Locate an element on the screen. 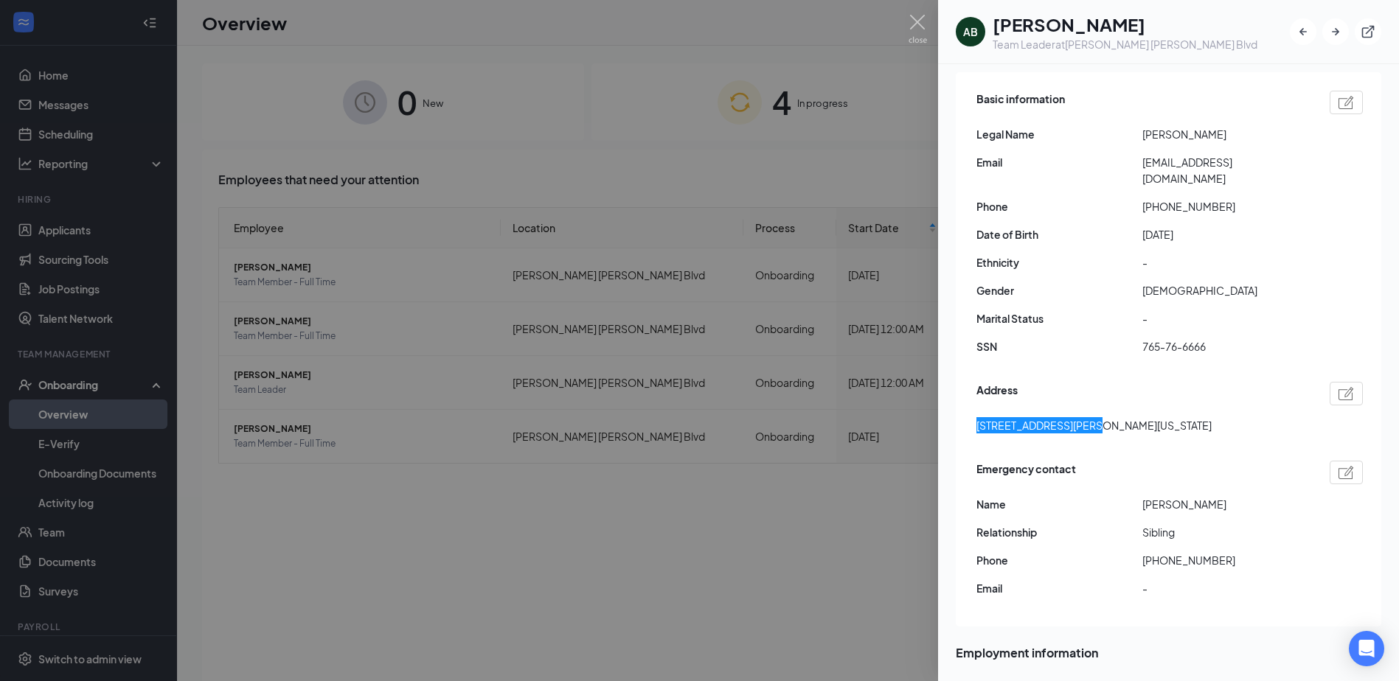  span: Sibling is located at coordinates (1225, 532).